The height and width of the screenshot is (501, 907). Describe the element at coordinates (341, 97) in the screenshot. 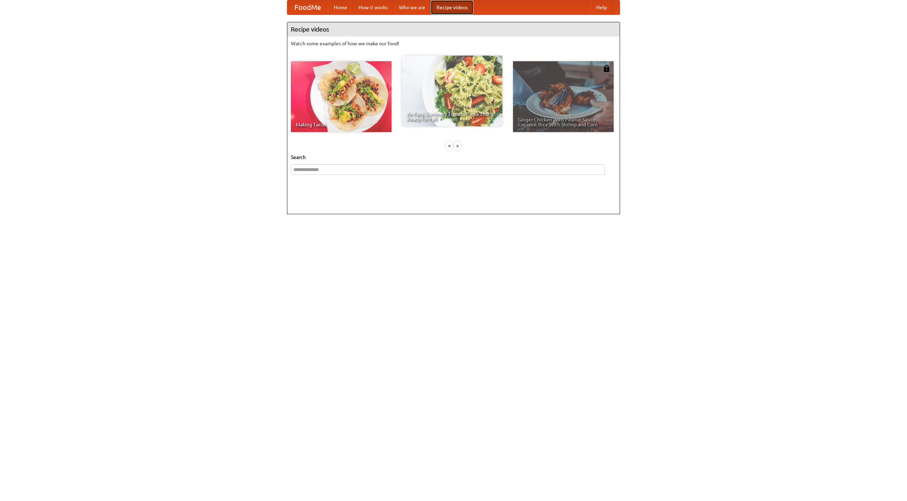

I see `a: Making Tacos` at that location.